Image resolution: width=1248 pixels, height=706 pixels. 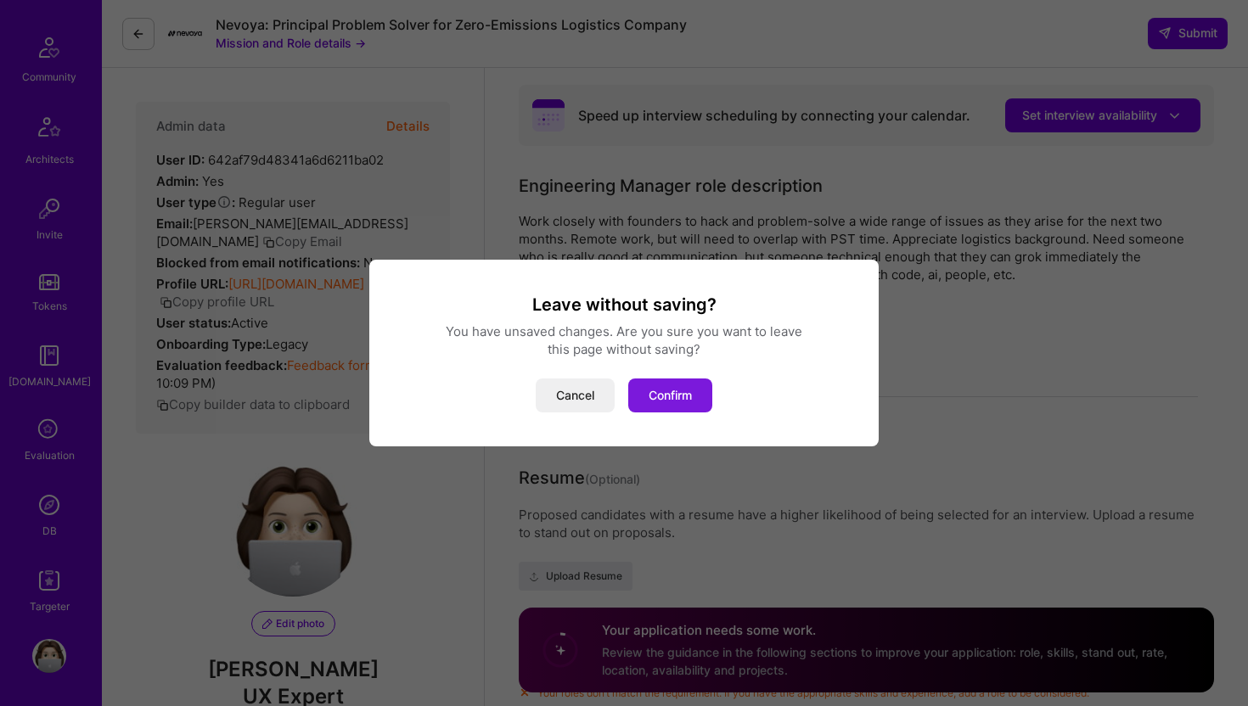 I want to click on div: You have unsaved changes. Are you sure you want to leave, so click(x=624, y=331).